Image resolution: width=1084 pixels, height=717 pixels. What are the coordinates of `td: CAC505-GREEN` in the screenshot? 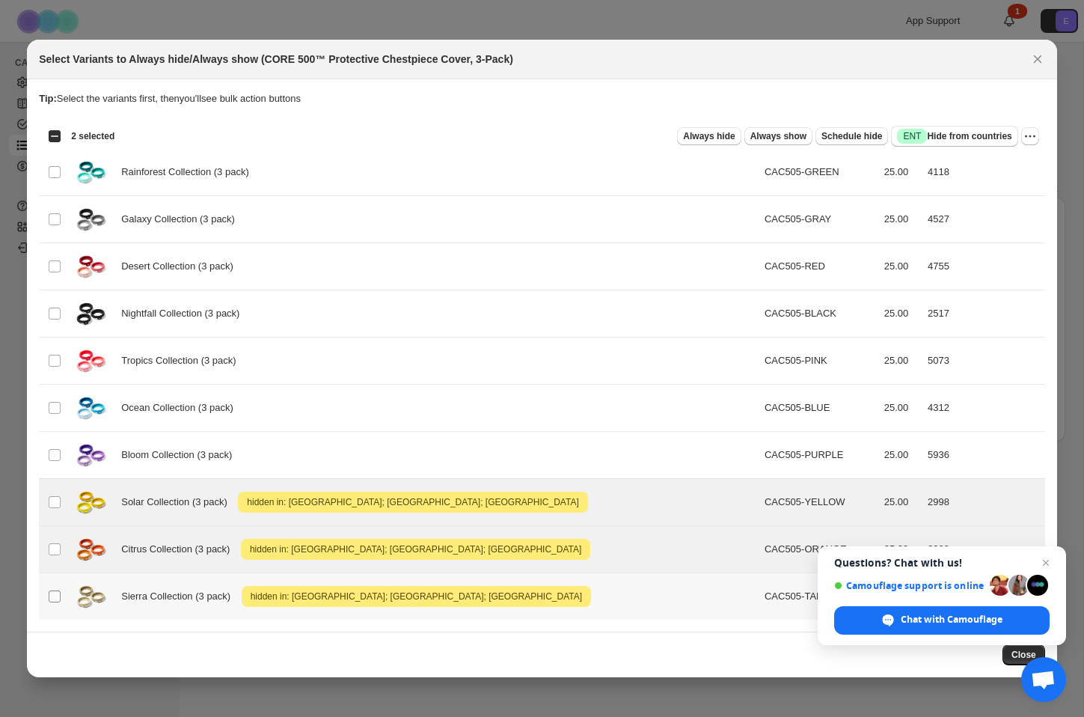 It's located at (820, 172).